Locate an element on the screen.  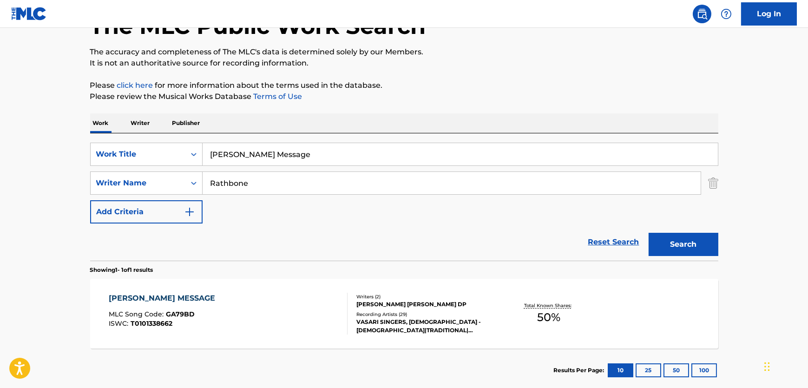
p: Please review the Musical Works Database is located at coordinates (404, 97).